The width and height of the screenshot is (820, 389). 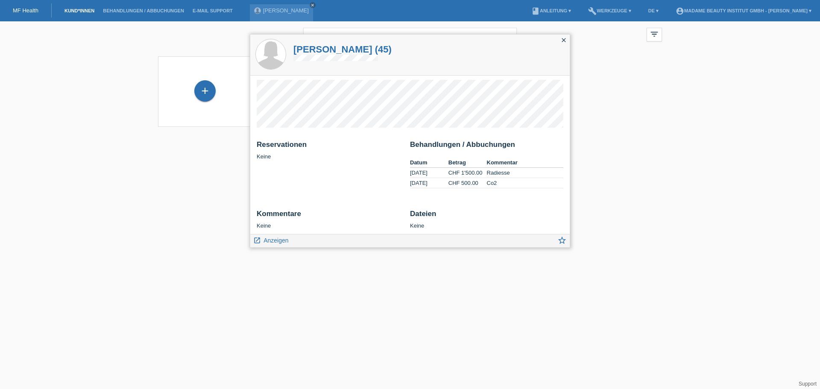 I want to click on a: DE ▾, so click(x=653, y=11).